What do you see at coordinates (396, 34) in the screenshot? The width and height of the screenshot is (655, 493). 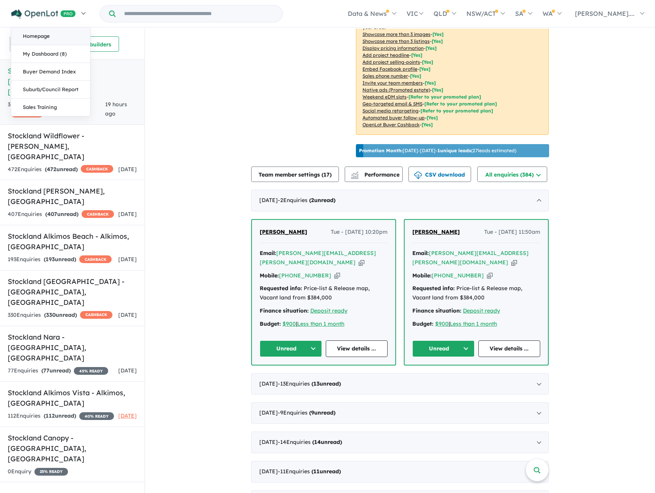 I see `u: Showcase more than 3 images` at bounding box center [396, 34].